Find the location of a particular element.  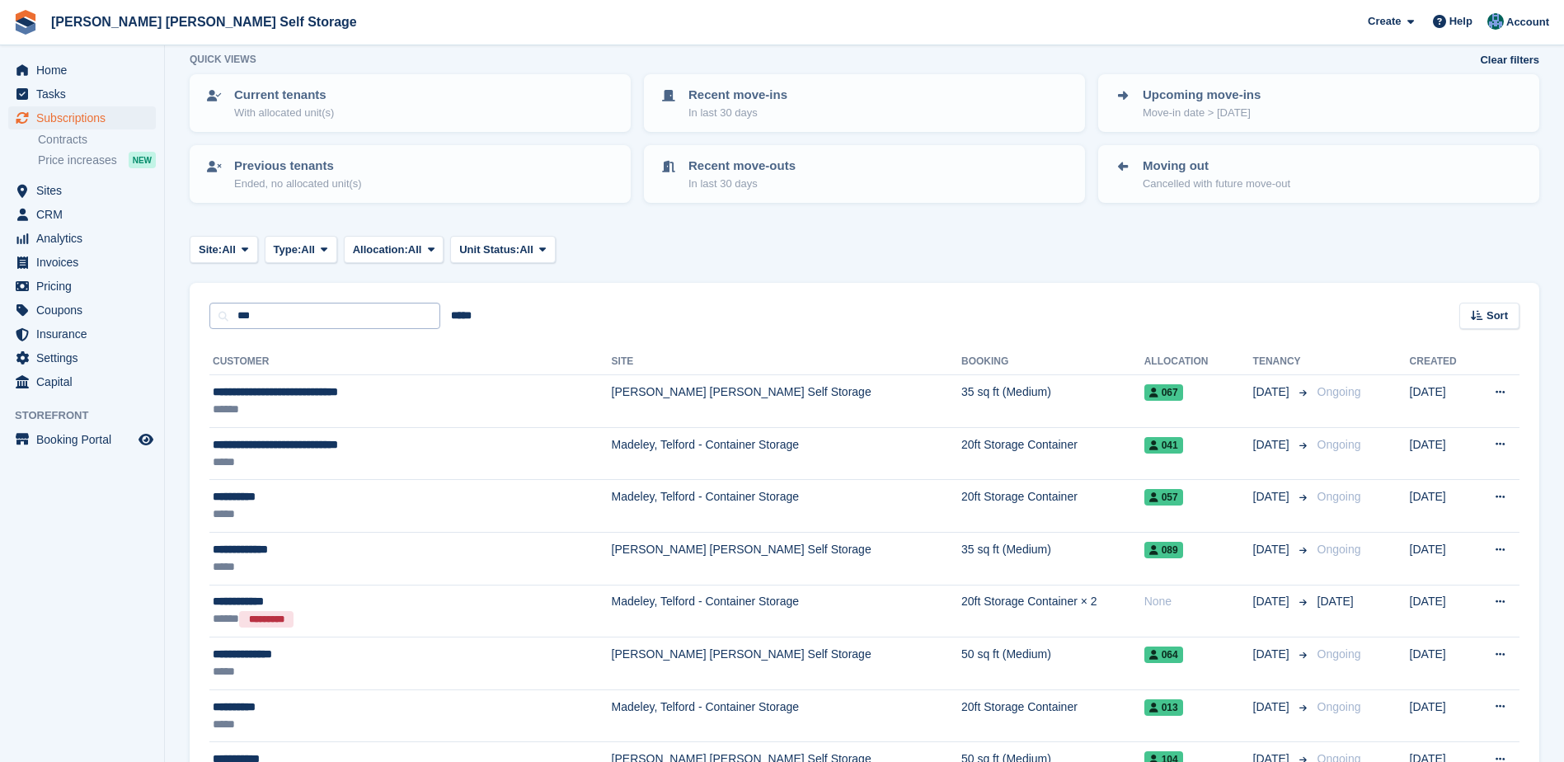

button: Unit Status: All is located at coordinates (502, 249).